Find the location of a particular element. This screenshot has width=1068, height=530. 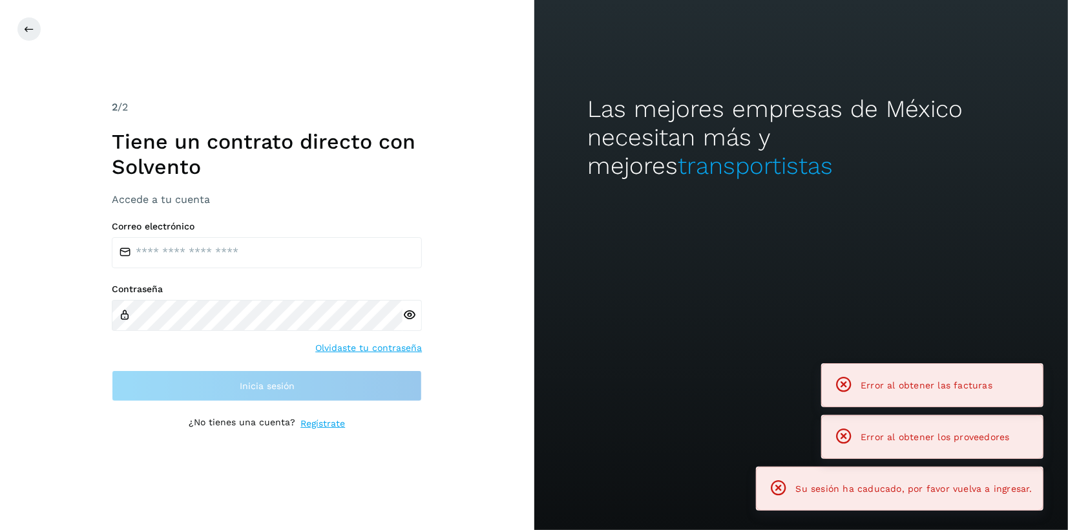

span: Error al obtener las facturas is located at coordinates (927, 385).